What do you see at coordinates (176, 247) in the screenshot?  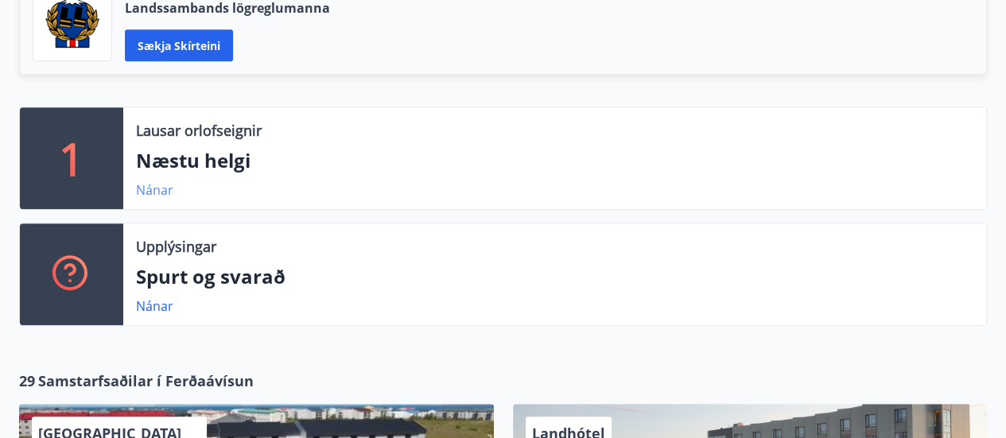 I see `p: Upplýsingar` at bounding box center [176, 247].